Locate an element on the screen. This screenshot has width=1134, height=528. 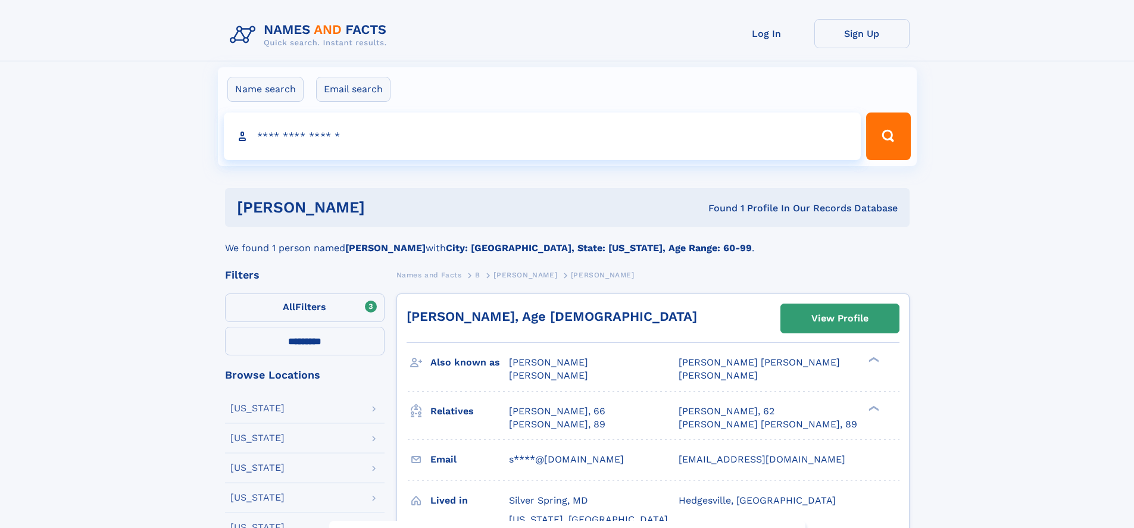
div: View Profile is located at coordinates (840, 318).